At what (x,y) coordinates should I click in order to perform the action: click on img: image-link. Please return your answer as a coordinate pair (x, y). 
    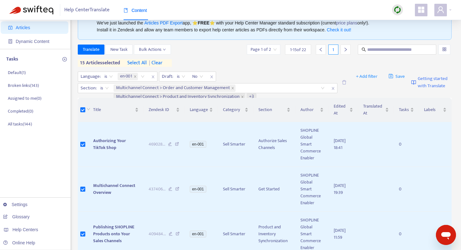
    Looking at the image, I should click on (414, 83).